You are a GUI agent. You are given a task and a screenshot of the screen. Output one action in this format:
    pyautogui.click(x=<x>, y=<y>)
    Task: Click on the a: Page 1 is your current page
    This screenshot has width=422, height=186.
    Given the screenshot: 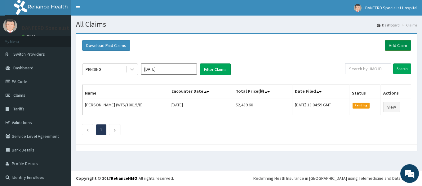 What is the action you would take?
    pyautogui.click(x=101, y=129)
    